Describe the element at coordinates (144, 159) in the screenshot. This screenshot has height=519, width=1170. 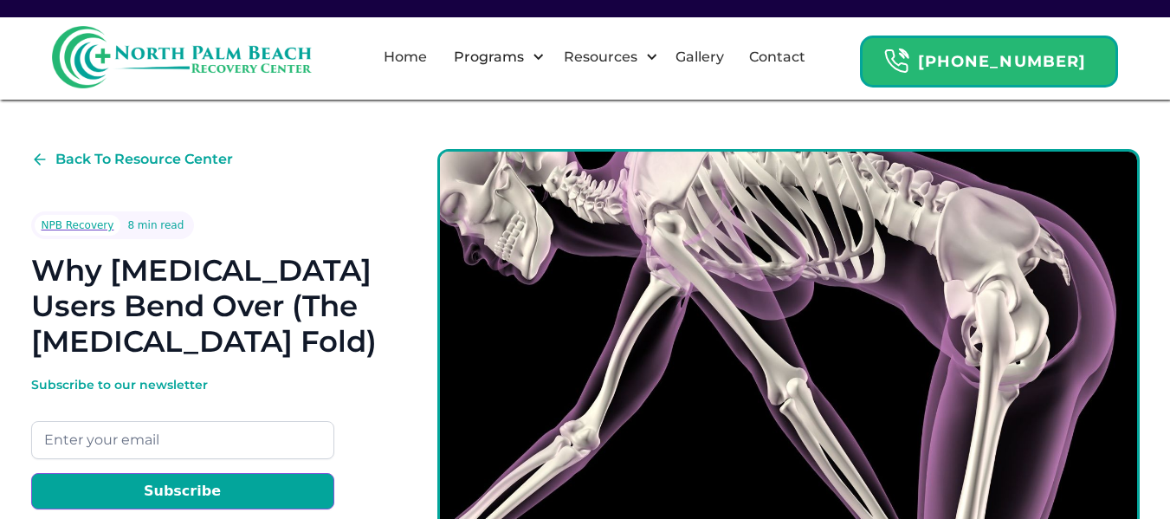
I see `div: Back To Resource Center` at that location.